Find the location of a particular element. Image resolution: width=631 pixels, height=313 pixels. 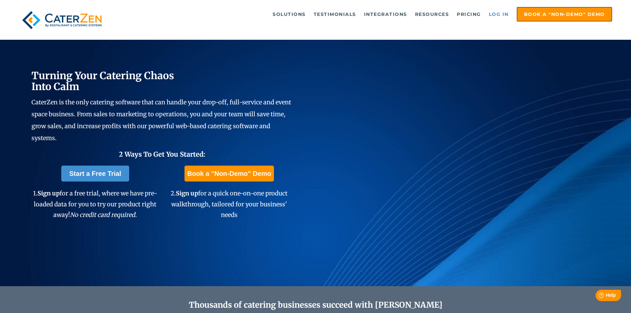

span: Help is located at coordinates (39, 8).